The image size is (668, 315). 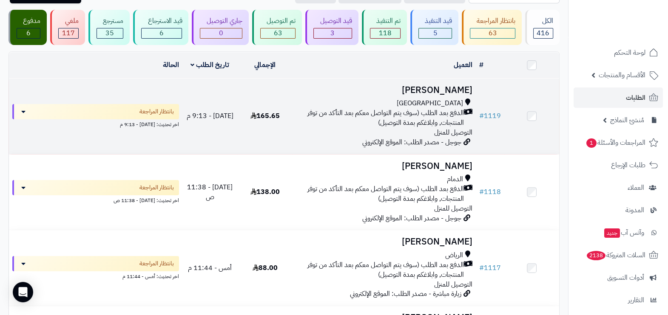 What do you see at coordinates (68, 33) in the screenshot?
I see `div: 117` at bounding box center [68, 33].